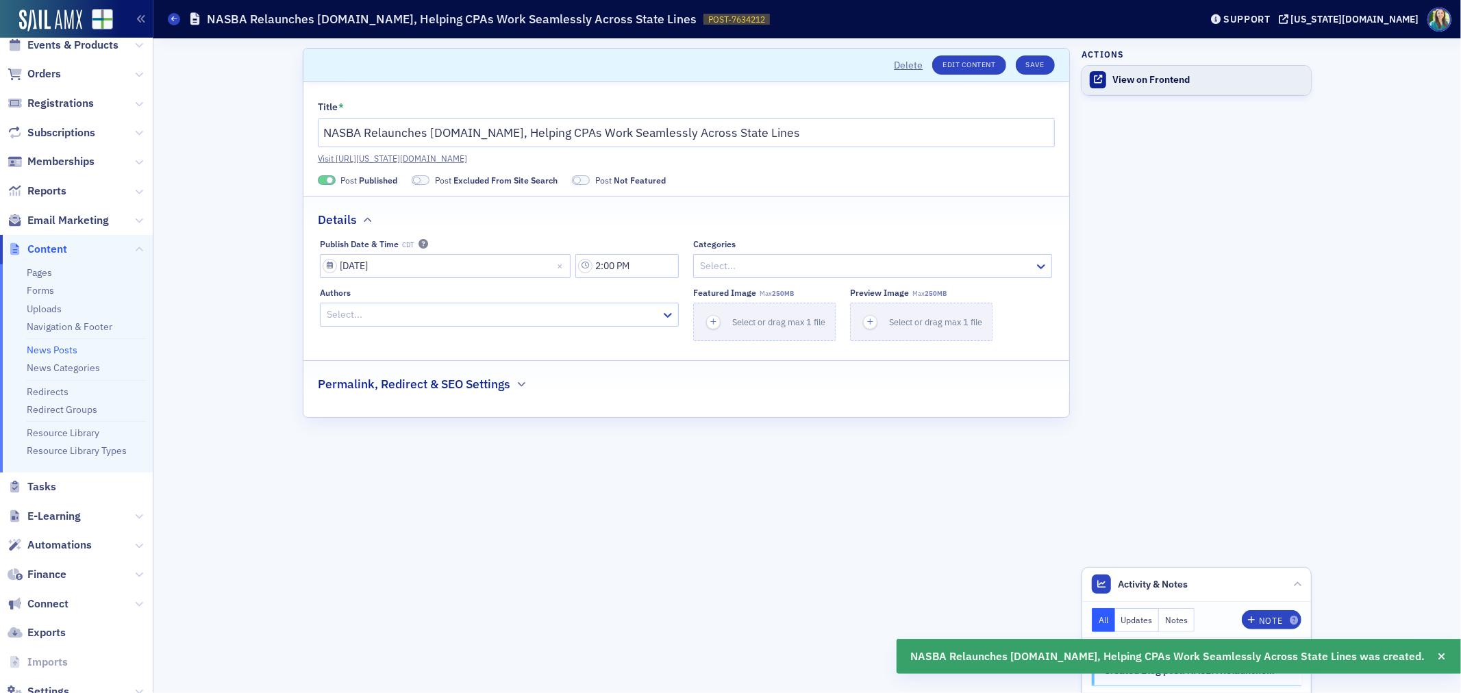 This screenshot has height=693, width=1461. What do you see at coordinates (1209, 80) in the screenshot?
I see `div: View on Frontend` at bounding box center [1209, 80].